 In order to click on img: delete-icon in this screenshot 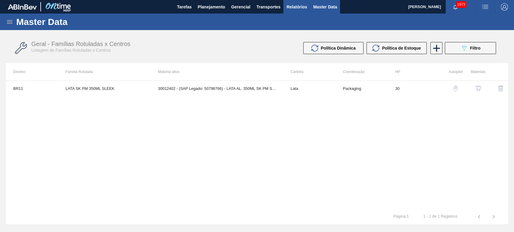, I will do `click(501, 88)`.